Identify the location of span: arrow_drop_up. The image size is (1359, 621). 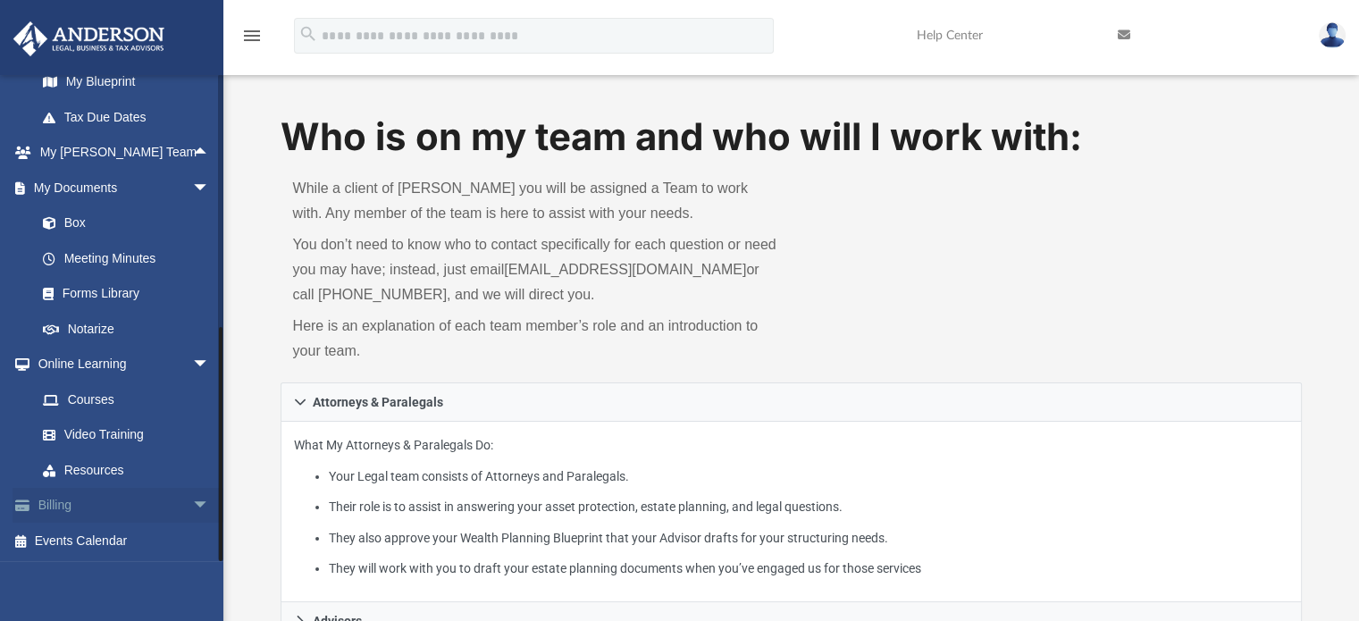
(210, 153).